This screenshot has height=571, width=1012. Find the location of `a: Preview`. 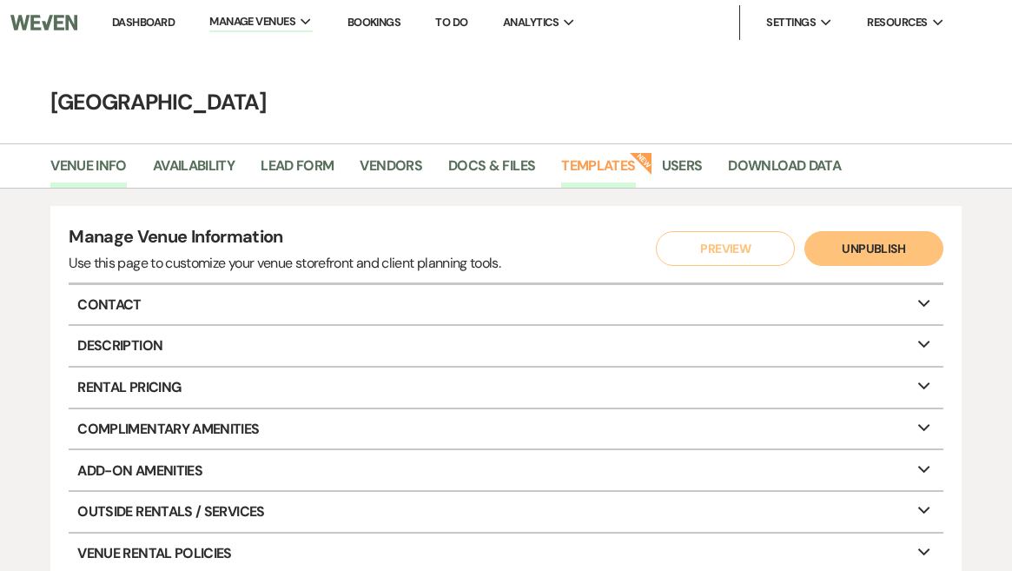

a: Preview is located at coordinates (722, 248).